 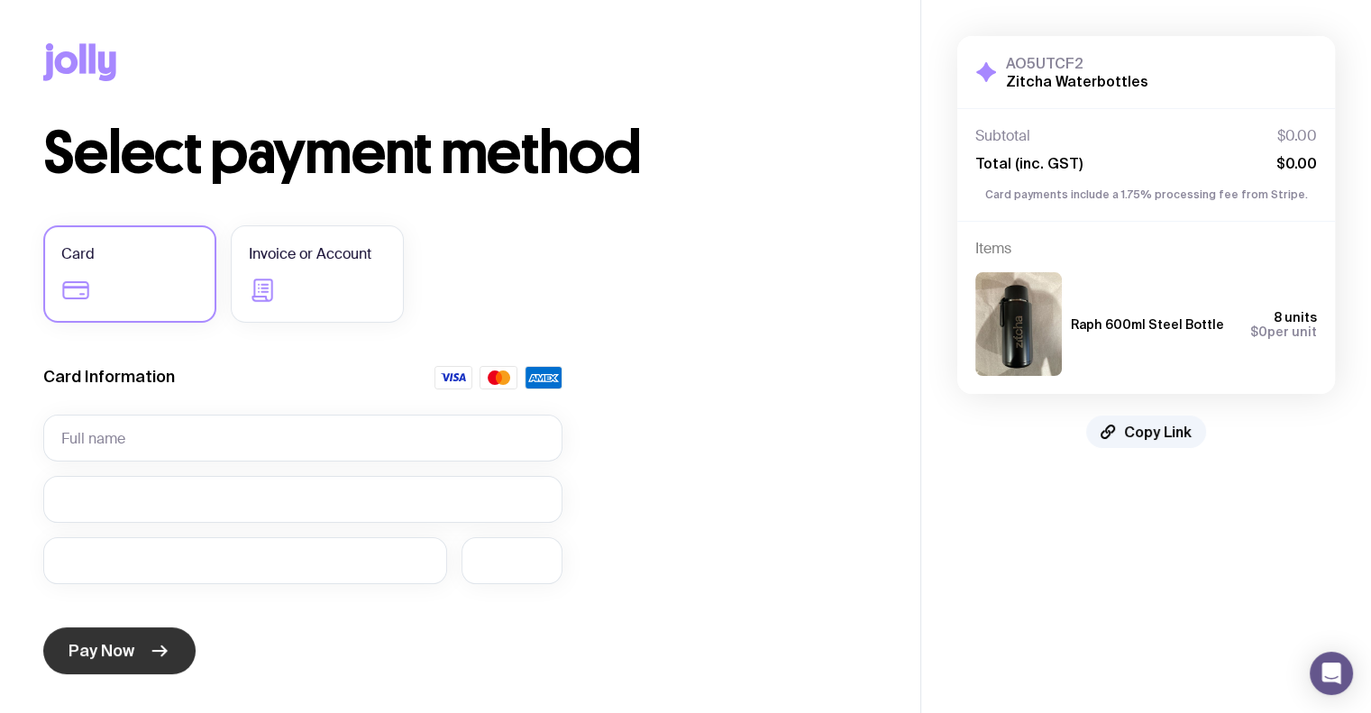 What do you see at coordinates (303, 438) in the screenshot?
I see `input: Full name` at bounding box center [303, 438].